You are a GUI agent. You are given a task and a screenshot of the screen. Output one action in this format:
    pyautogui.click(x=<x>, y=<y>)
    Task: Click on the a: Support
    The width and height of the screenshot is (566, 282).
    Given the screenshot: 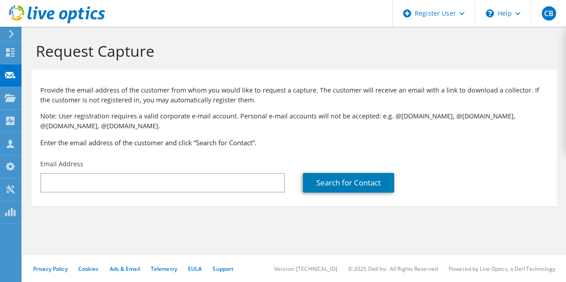 What is the action you would take?
    pyautogui.click(x=223, y=269)
    